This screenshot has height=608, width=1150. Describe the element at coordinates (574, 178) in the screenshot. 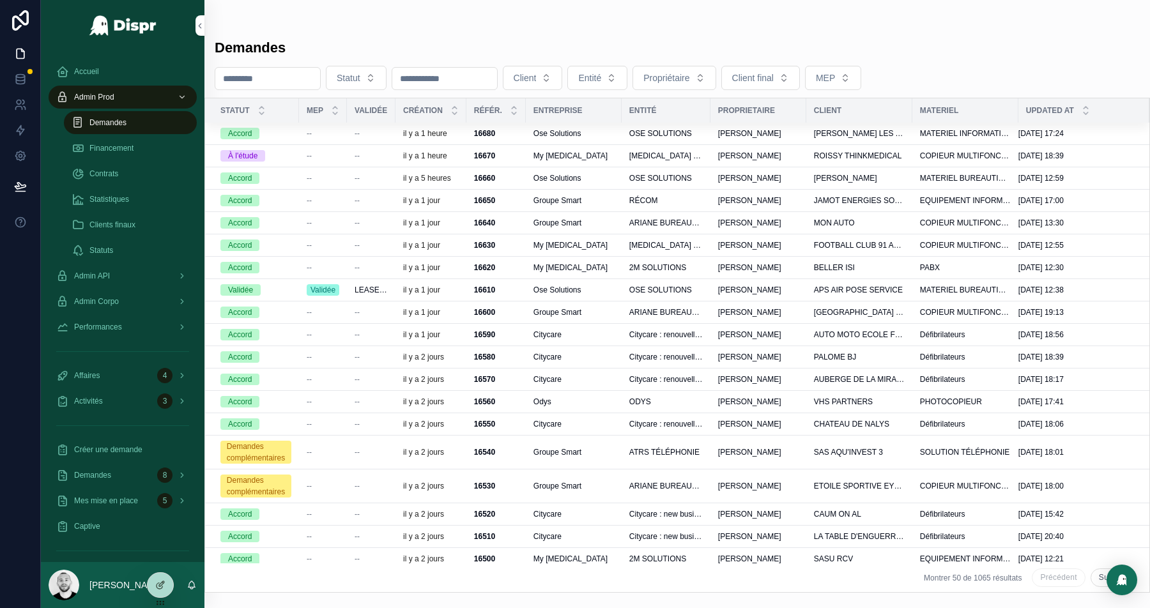

I see `a: Ose Solutions` at that location.